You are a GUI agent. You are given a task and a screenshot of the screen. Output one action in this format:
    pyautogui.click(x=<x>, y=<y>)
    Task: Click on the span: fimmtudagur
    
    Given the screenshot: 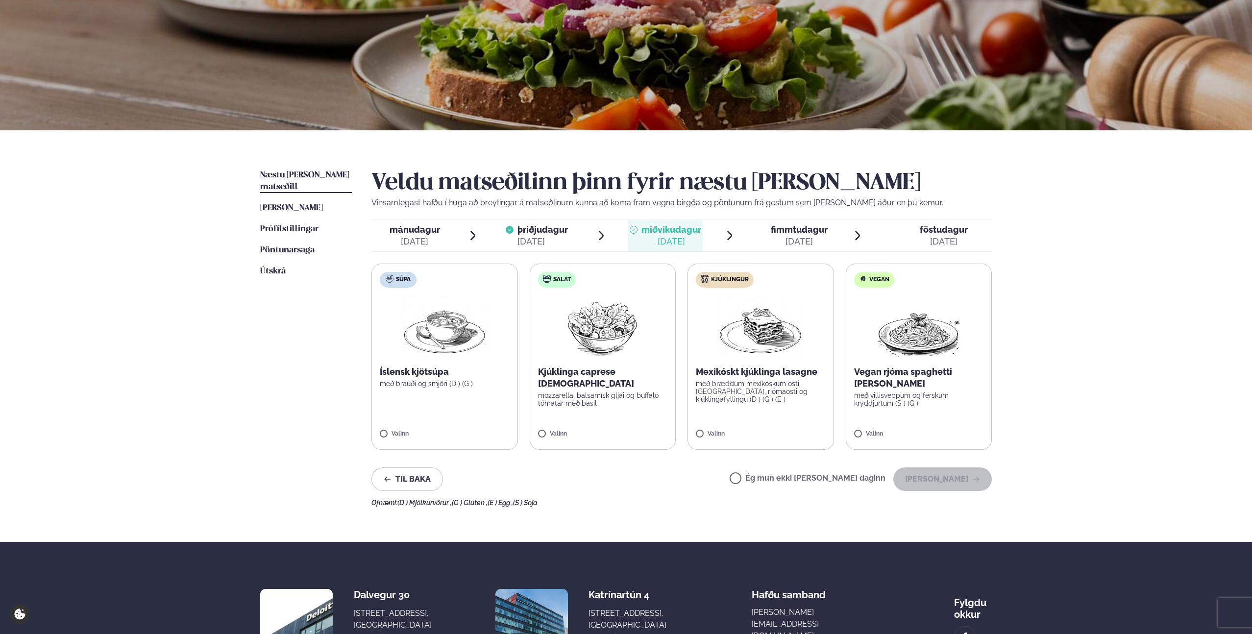 What is the action you would take?
    pyautogui.click(x=799, y=229)
    